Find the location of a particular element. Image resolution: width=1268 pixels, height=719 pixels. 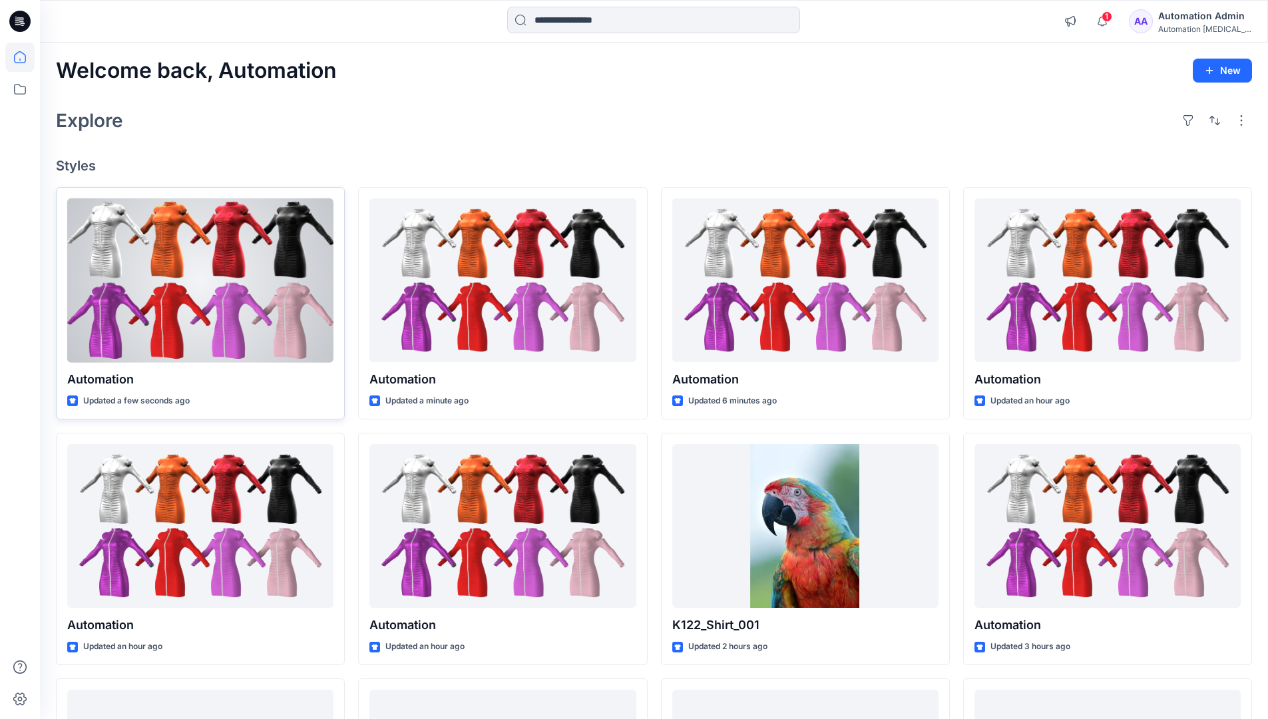

p: Updated 6 minutes ago is located at coordinates (732, 401).